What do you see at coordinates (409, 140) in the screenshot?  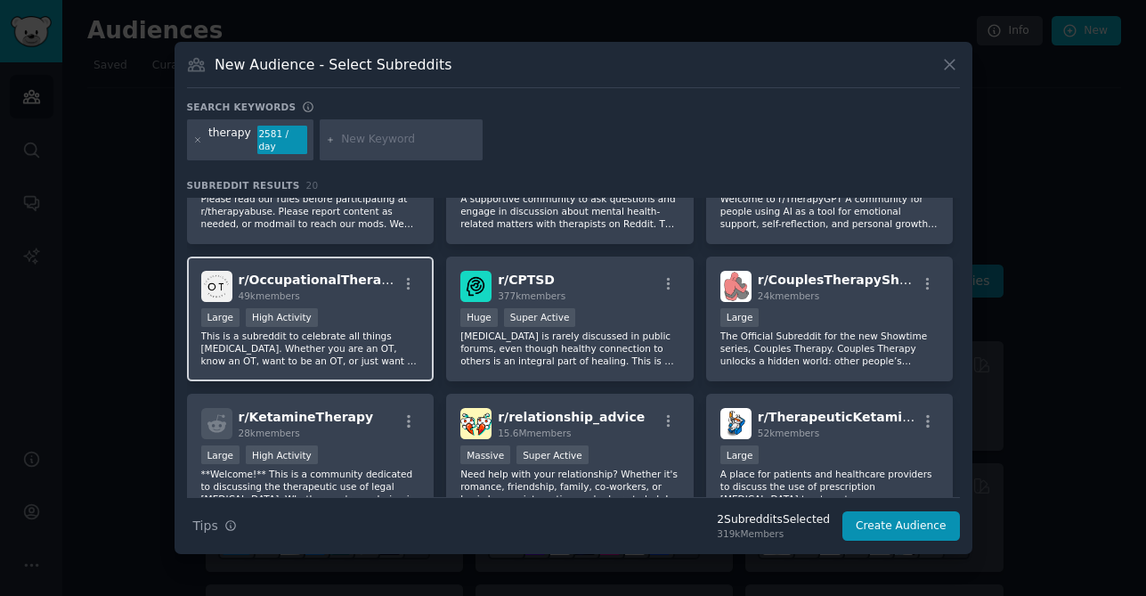 I see `input: New Keyword` at bounding box center [409, 140].